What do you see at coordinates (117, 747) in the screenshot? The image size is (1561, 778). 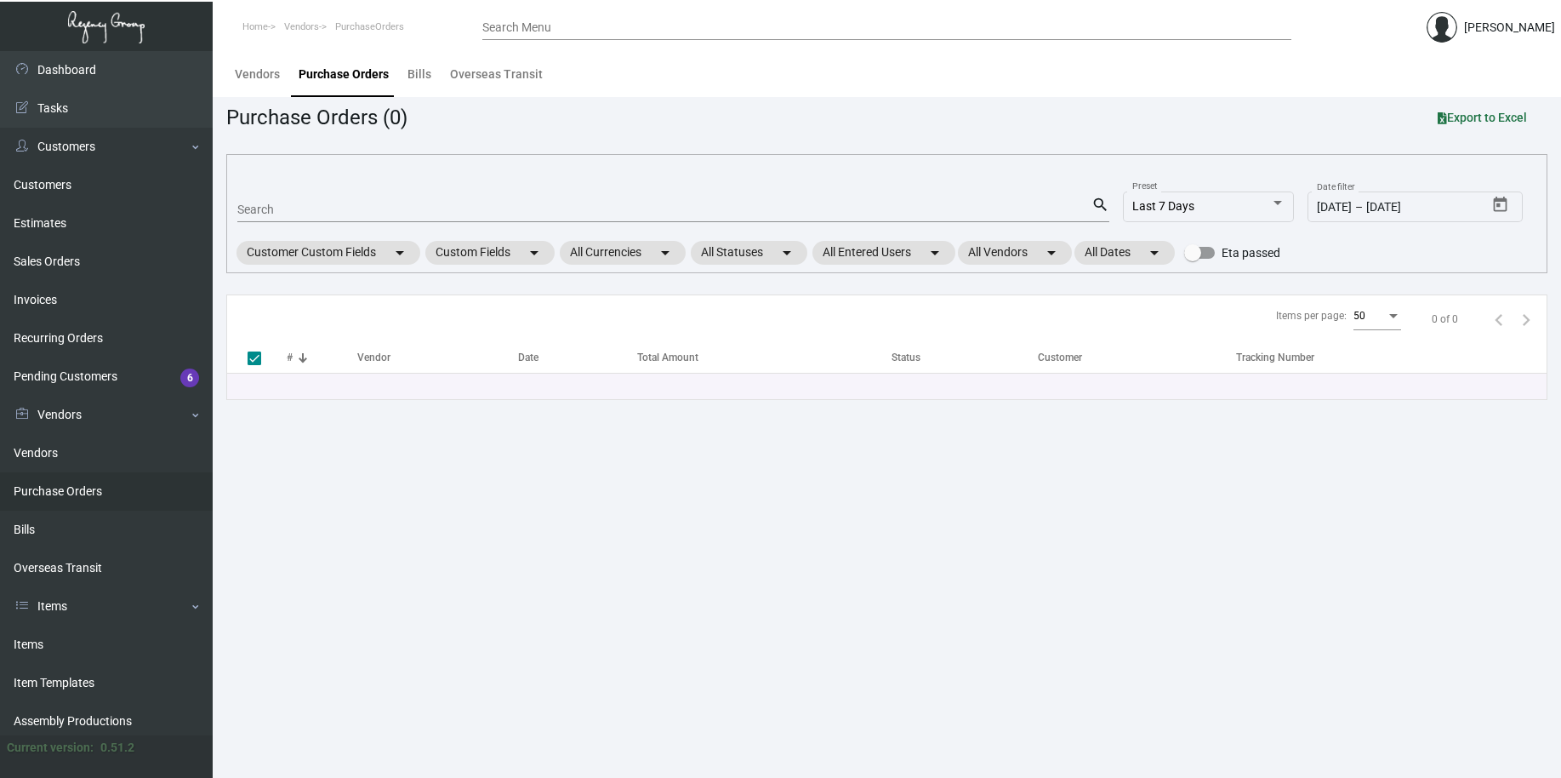 I see `div: 0.51.2` at bounding box center [117, 747].